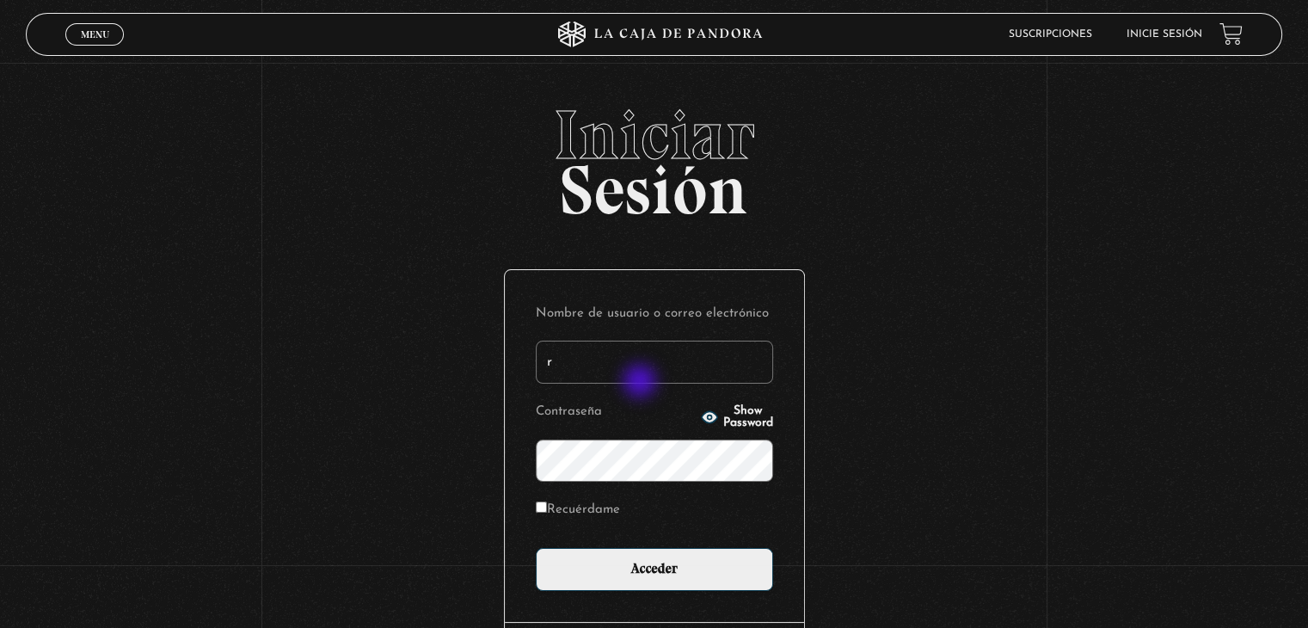 This screenshot has width=1308, height=628. I want to click on h2: Sesión, so click(654, 156).